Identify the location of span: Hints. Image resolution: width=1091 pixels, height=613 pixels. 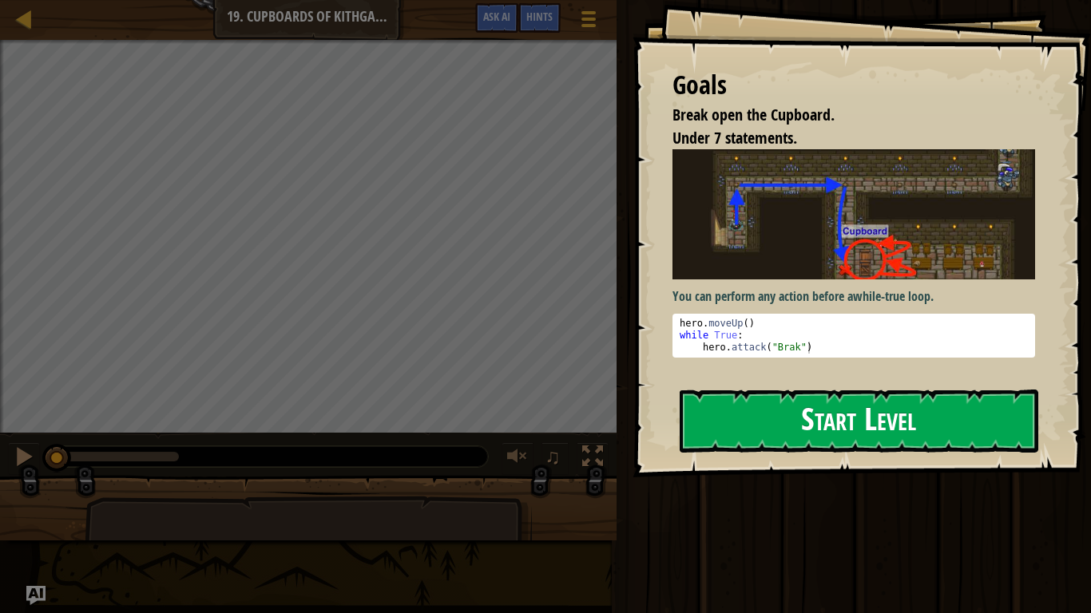
(539, 16).